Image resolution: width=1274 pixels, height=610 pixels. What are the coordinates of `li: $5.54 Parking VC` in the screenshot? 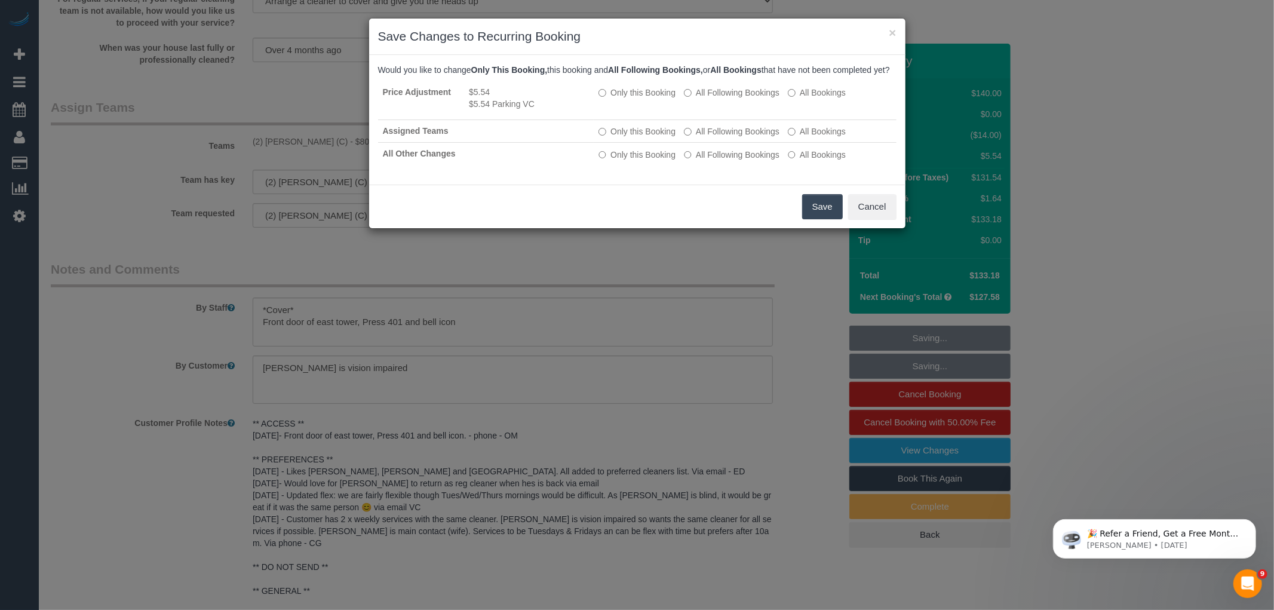 It's located at (528, 104).